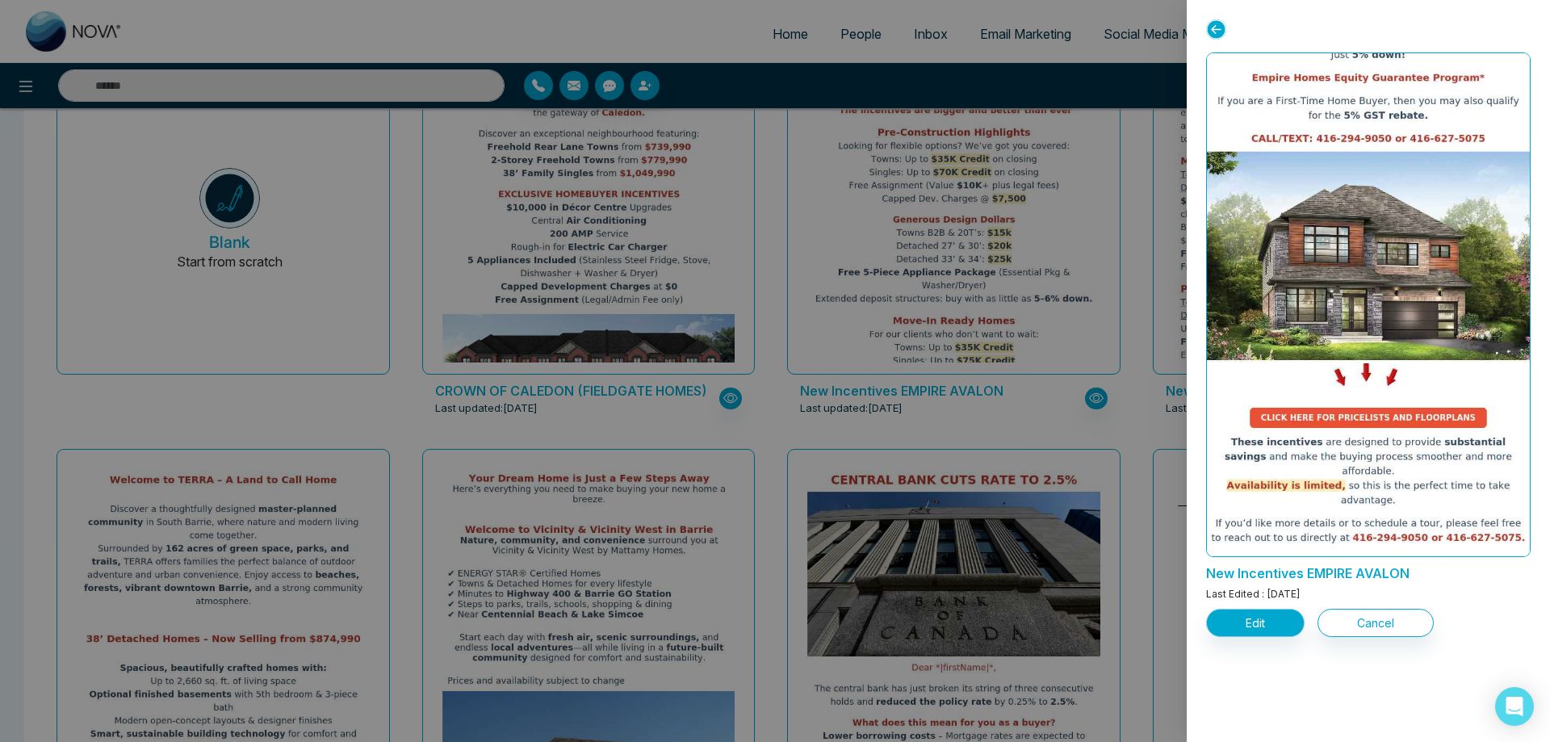  What do you see at coordinates (1515, 706) in the screenshot?
I see `div: Open Intercom Messenger` at bounding box center [1515, 706].